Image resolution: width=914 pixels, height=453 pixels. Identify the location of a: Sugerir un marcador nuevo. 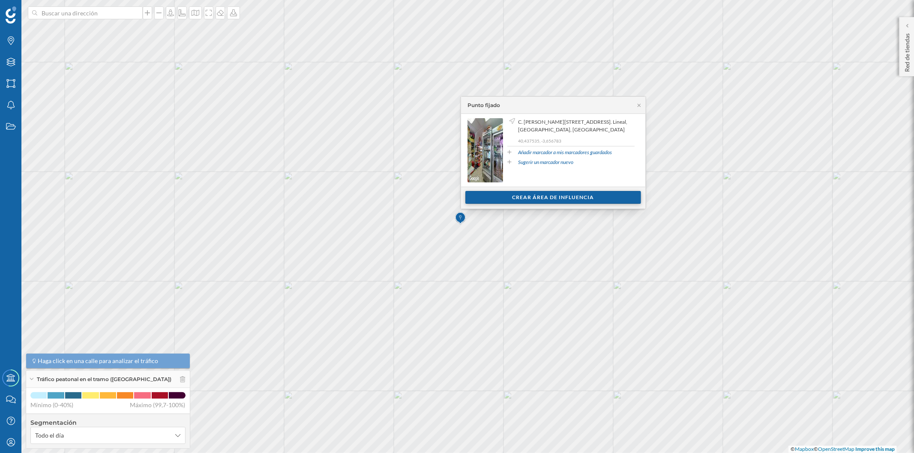
(546, 162).